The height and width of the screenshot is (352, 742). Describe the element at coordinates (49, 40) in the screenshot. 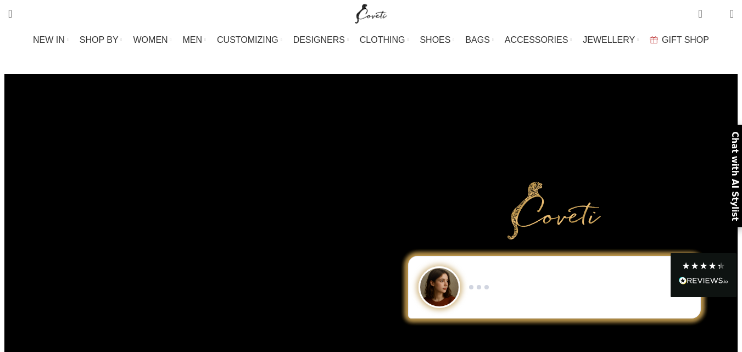

I see `span: NEW IN` at that location.